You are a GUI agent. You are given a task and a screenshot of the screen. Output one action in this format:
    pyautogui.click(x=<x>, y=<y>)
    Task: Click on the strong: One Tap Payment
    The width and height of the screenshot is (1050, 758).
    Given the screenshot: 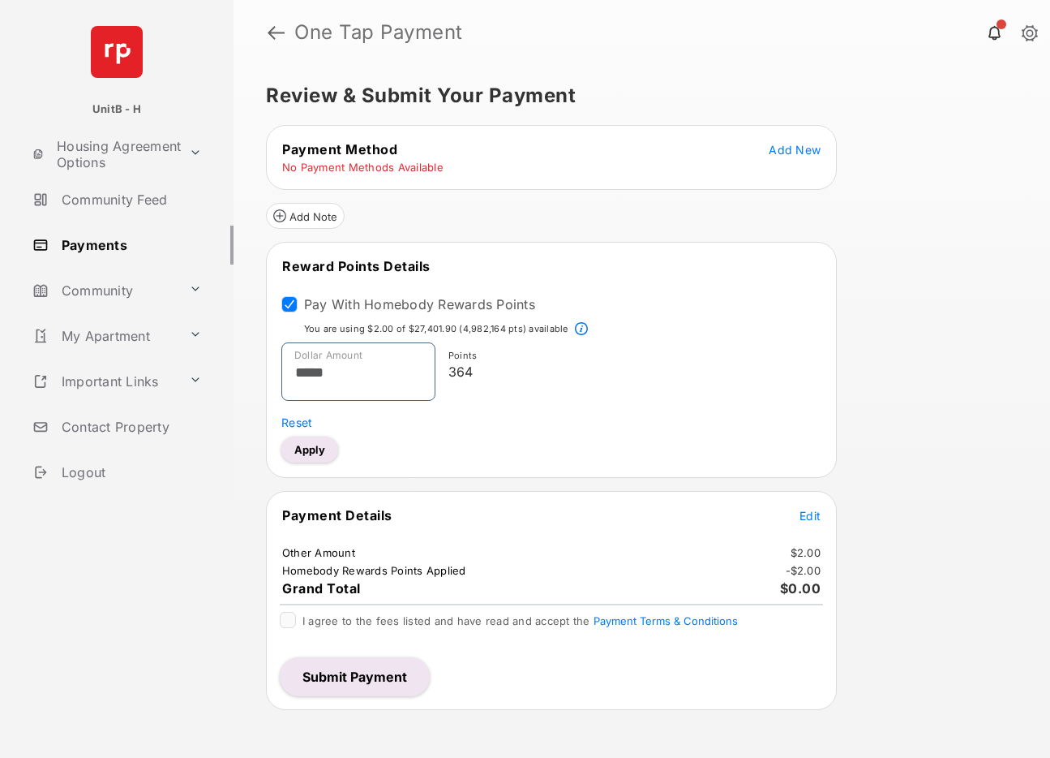 What is the action you would take?
    pyautogui.click(x=379, y=32)
    